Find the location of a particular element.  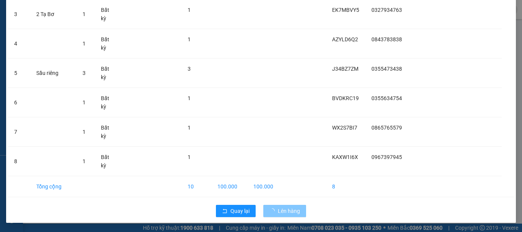

button: rollbackQuay lại is located at coordinates (236, 211).